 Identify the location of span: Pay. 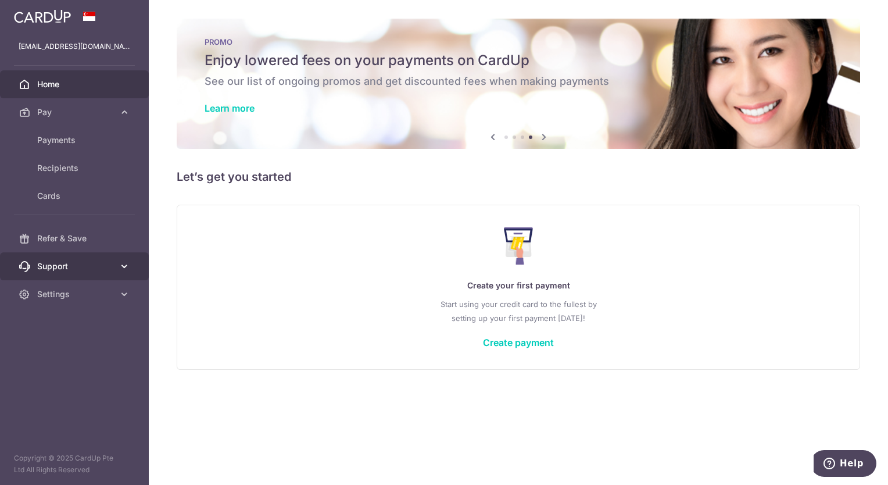
(76, 112).